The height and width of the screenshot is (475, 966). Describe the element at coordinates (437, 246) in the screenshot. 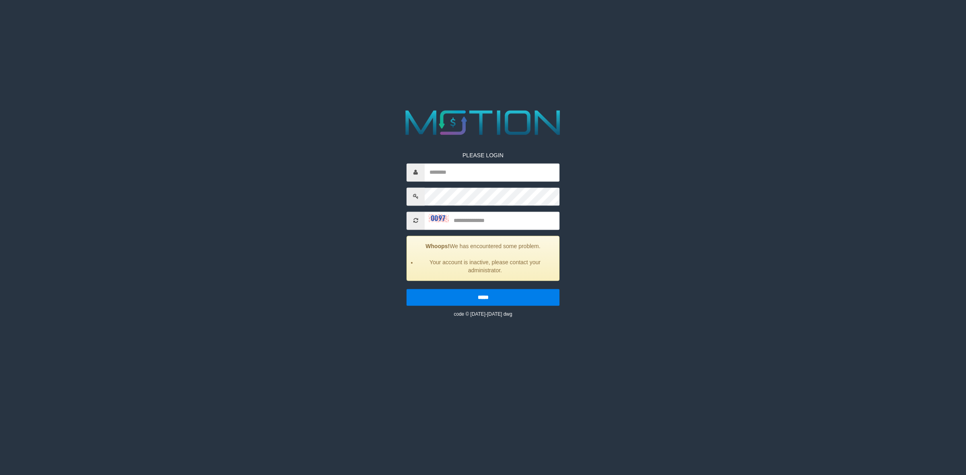

I see `strong: Whoops!` at that location.